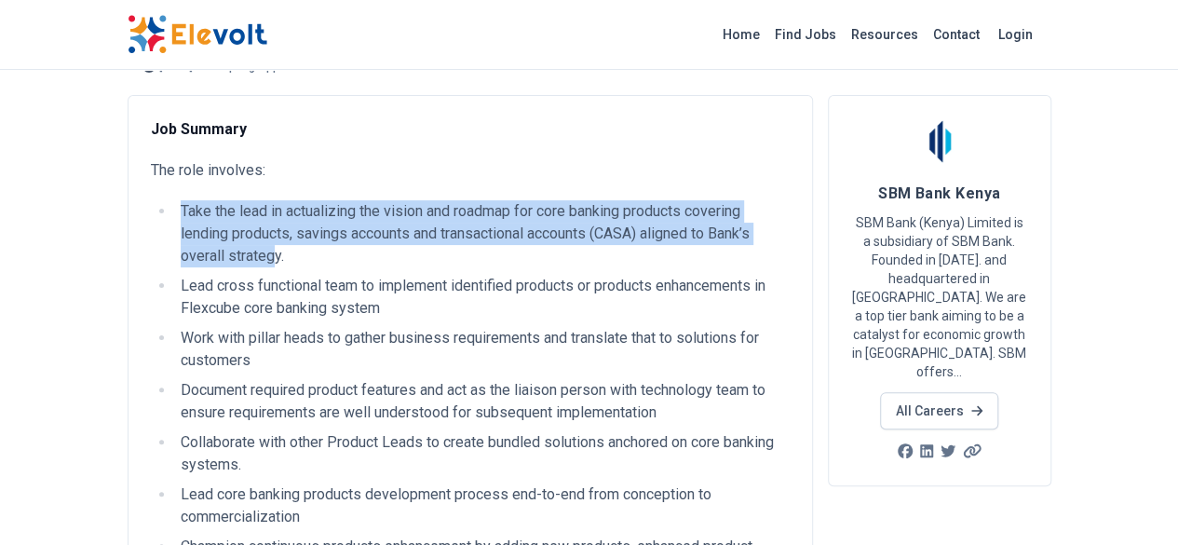 The image size is (1178, 545). I want to click on img: SBM Bank Kenya, so click(939, 142).